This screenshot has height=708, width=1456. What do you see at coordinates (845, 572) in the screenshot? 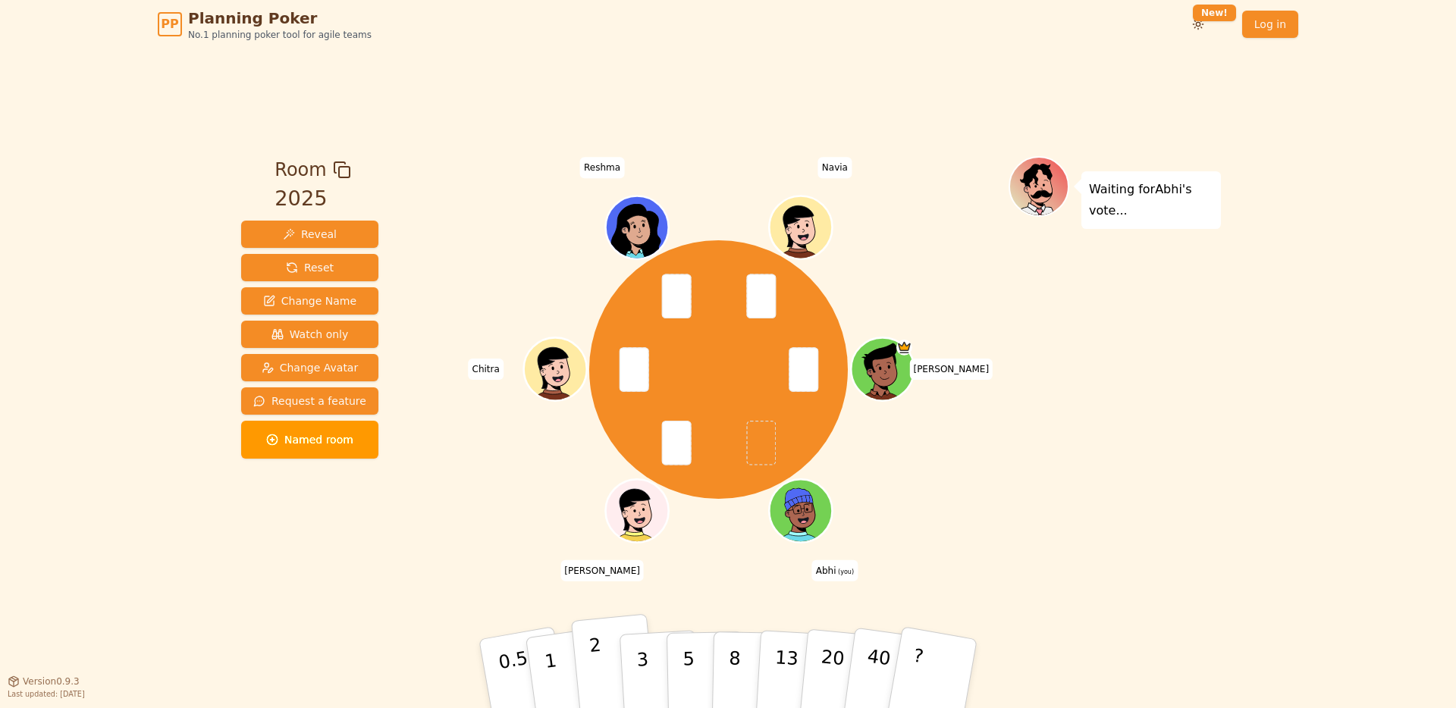
I see `span: (you)` at bounding box center [845, 572].